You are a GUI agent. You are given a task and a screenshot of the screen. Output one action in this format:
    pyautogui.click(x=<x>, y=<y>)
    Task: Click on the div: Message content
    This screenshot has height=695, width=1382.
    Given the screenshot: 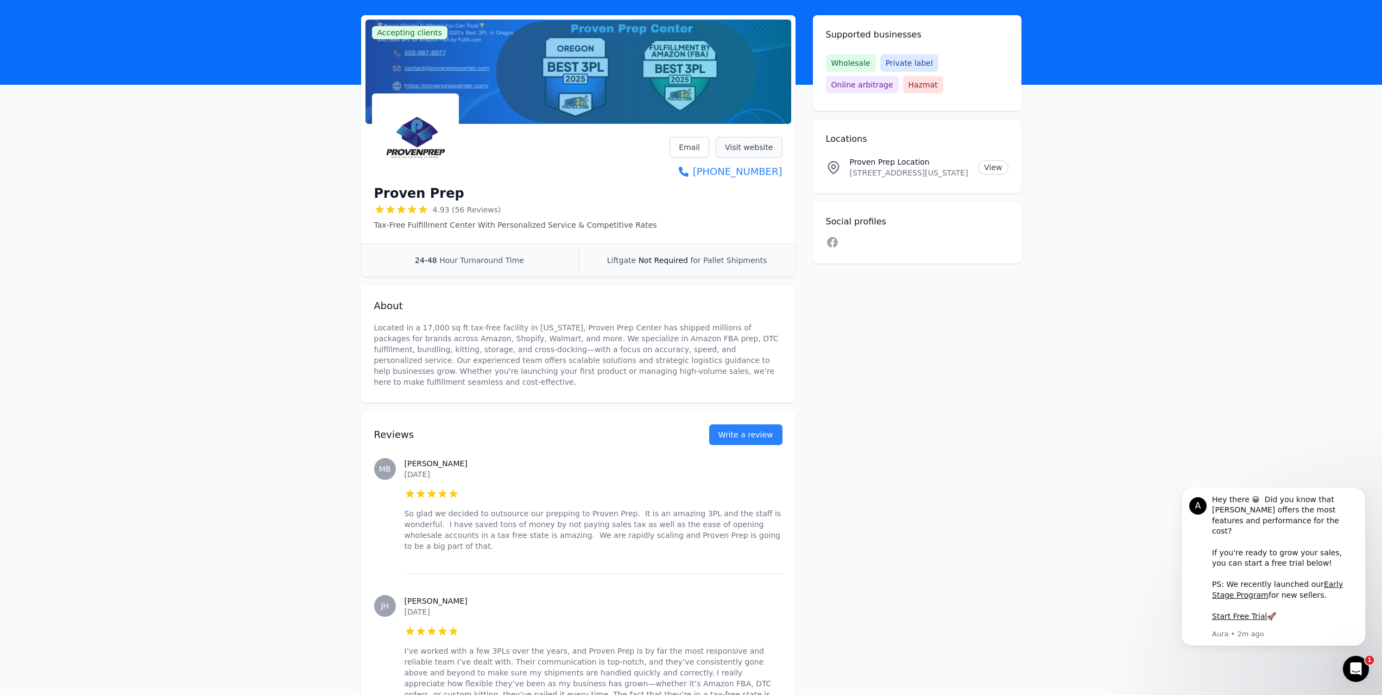 What is the action you would take?
    pyautogui.click(x=120, y=73)
    